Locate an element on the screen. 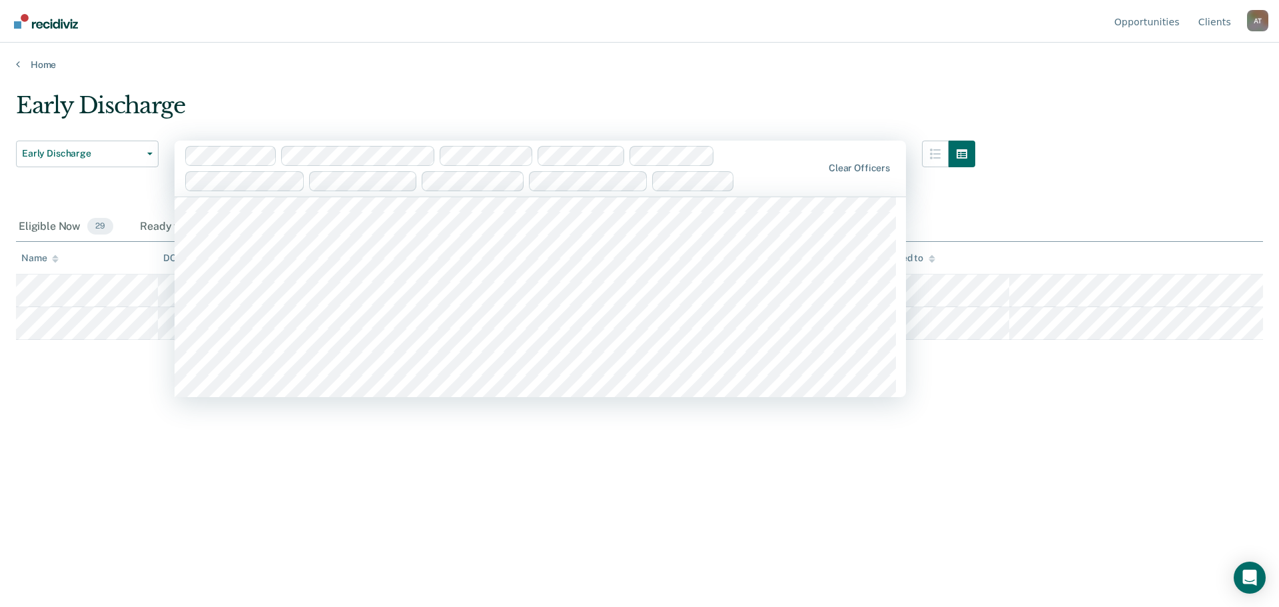  a: Home is located at coordinates (639, 65).